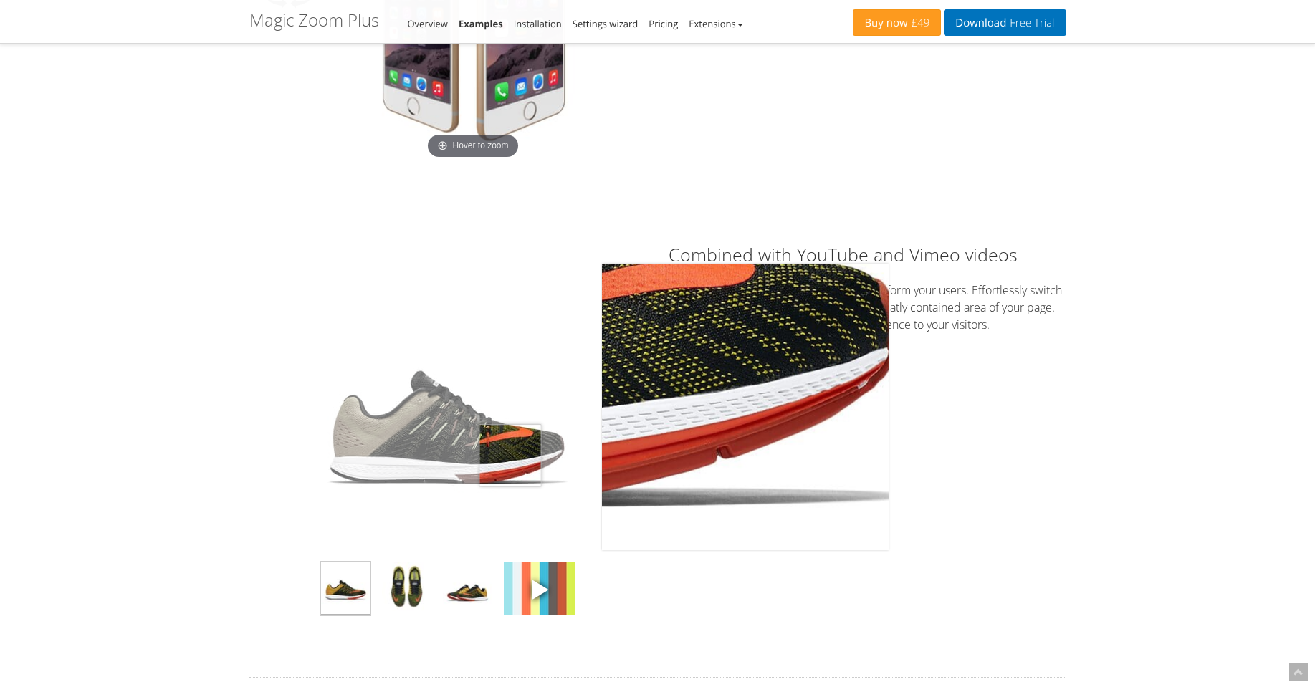  What do you see at coordinates (448, 407) in the screenshot?
I see `a: Magic Zoom Plus - ExamplesMagic Zoom Plus - Examples` at bounding box center [448, 407].